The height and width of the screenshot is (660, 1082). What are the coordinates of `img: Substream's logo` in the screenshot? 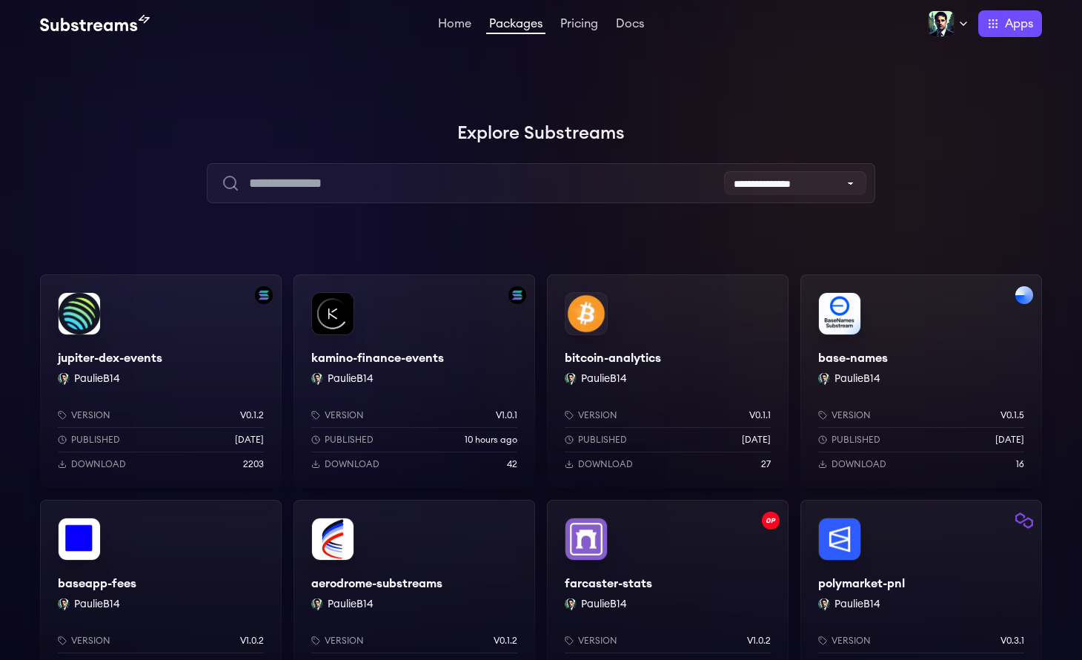 It's located at (95, 24).